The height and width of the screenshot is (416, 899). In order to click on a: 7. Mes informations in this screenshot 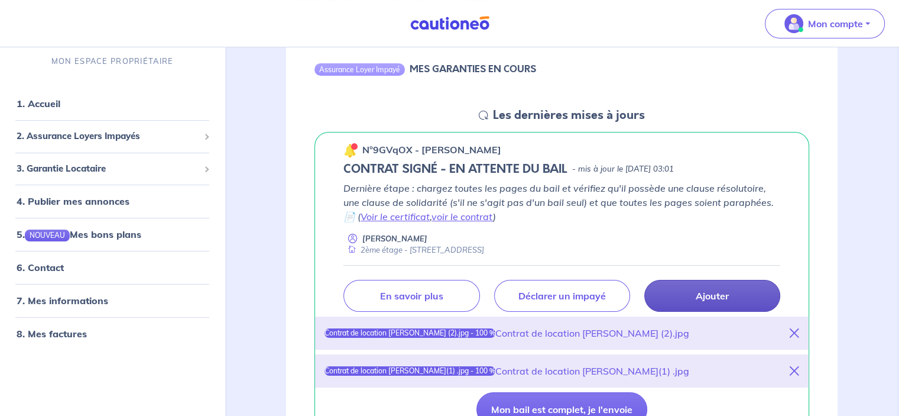, I will do `click(62, 301)`.